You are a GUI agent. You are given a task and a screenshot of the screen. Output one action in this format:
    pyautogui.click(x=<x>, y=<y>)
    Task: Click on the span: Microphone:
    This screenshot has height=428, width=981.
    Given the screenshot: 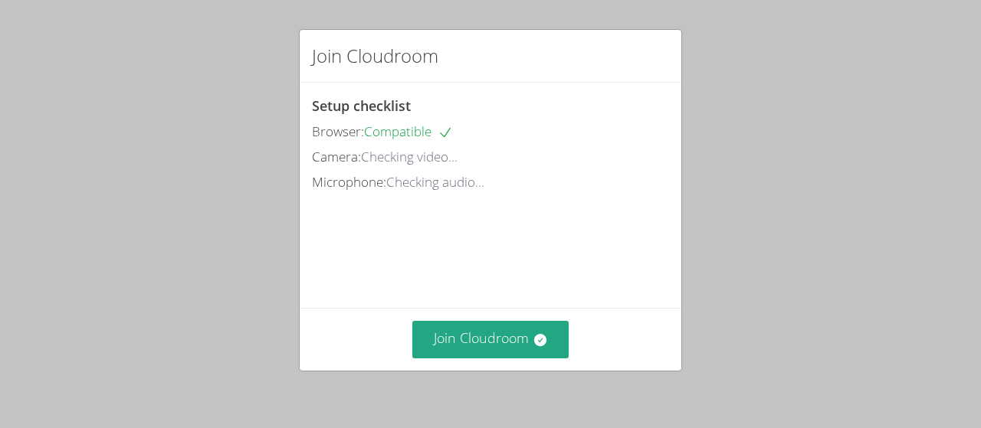 What is the action you would take?
    pyautogui.click(x=349, y=182)
    